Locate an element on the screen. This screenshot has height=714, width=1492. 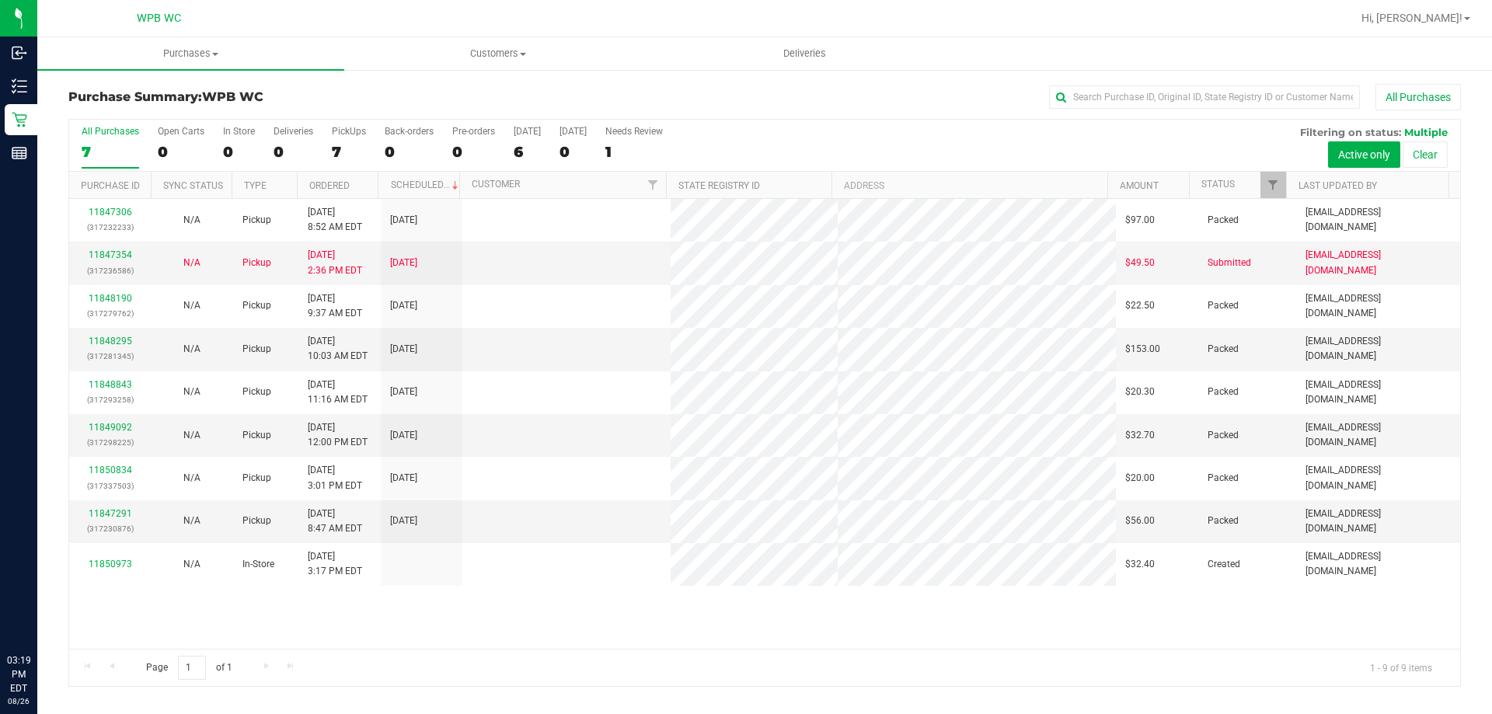
p: (317230876) is located at coordinates (110, 528).